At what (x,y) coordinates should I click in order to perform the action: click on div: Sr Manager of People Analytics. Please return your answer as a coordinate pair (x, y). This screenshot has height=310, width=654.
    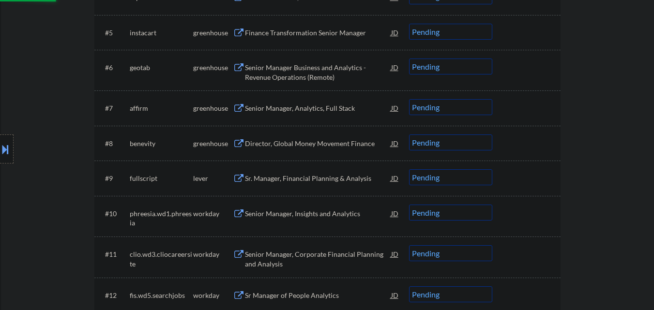
    Looking at the image, I should click on (318, 296).